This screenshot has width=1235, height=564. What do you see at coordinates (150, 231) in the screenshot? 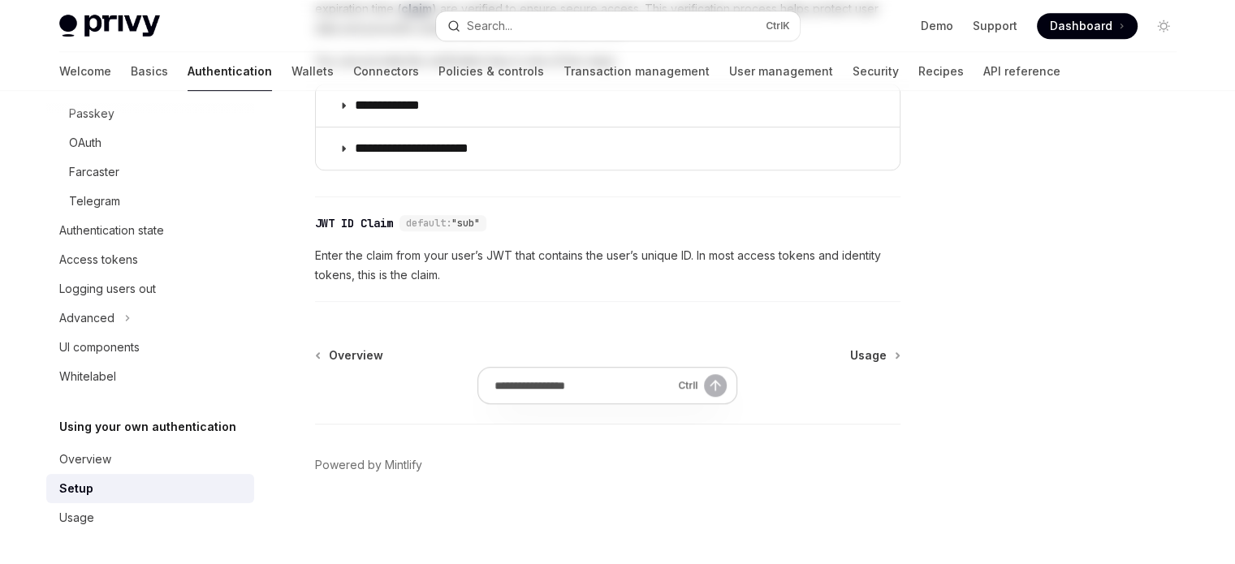
I see `a: Authentication state` at bounding box center [150, 231].